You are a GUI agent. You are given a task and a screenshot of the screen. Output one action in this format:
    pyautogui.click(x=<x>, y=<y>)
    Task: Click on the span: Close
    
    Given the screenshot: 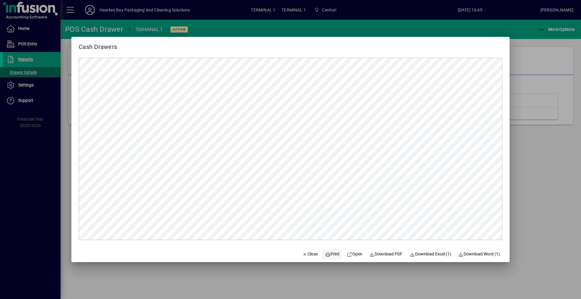 What is the action you would take?
    pyautogui.click(x=310, y=254)
    